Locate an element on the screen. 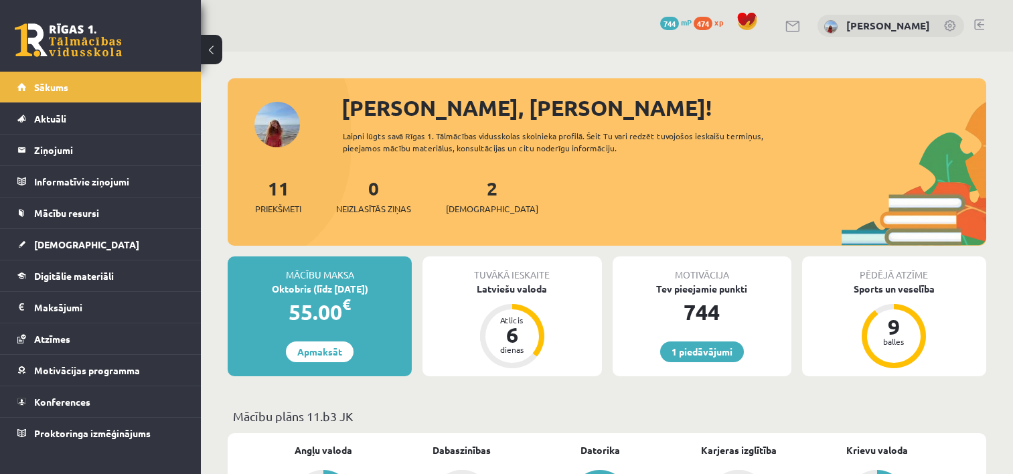 The height and width of the screenshot is (474, 1013). a: Digitālie materiāli is located at coordinates (100, 276).